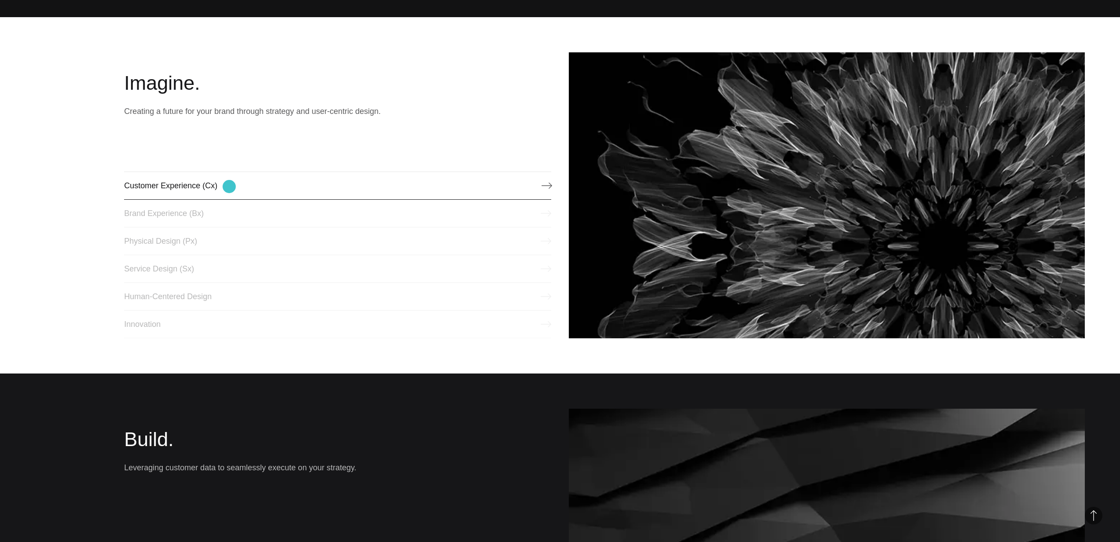  What do you see at coordinates (337, 186) in the screenshot?
I see `a: Customer Experience (Cx)` at bounding box center [337, 186].